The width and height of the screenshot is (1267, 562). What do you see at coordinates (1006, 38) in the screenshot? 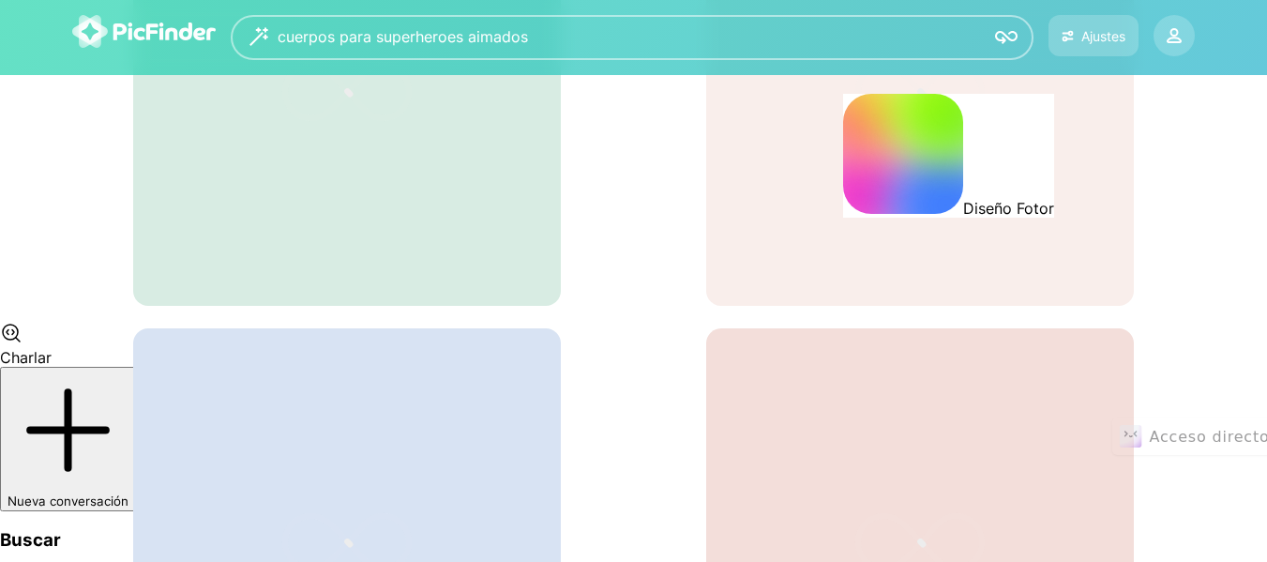
I see `img: icon-search.svg` at bounding box center [1006, 38].